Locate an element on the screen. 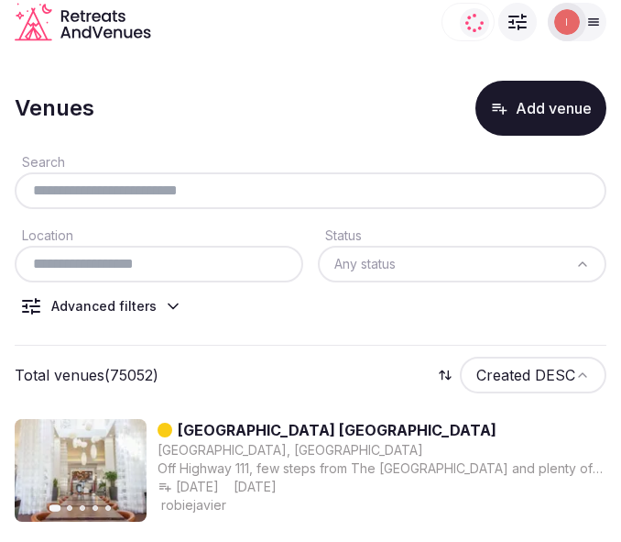 This screenshot has height=542, width=621. button: Go to slide 4 is located at coordinates (95, 508).